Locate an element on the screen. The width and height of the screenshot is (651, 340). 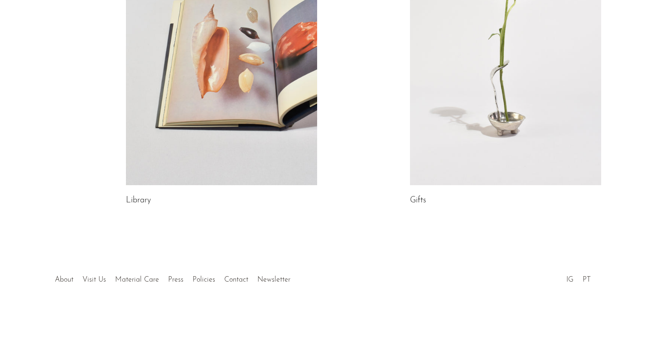
ul: Quick links is located at coordinates (173, 278).